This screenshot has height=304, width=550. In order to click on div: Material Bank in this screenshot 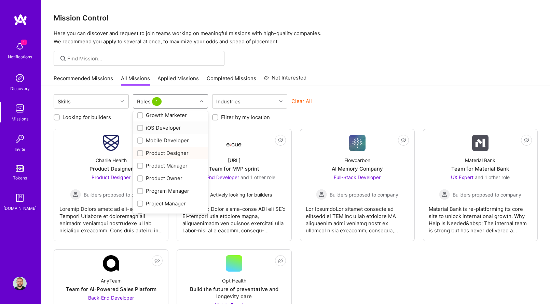, I will do `click(480, 160)`.